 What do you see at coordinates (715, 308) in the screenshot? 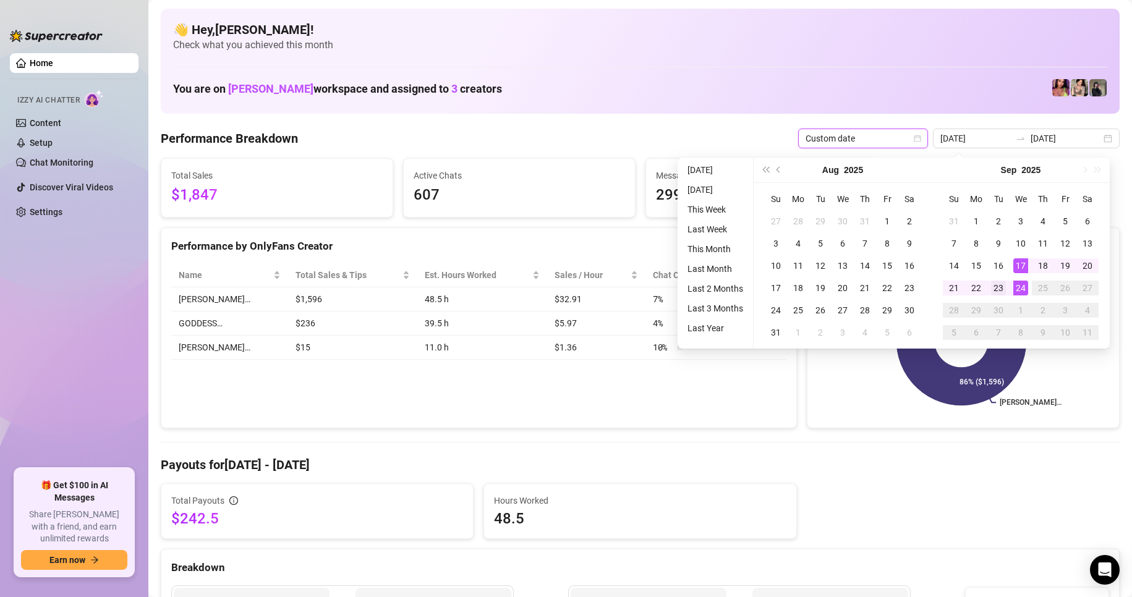
I see `li: Last 3 Months` at bounding box center [715, 308].